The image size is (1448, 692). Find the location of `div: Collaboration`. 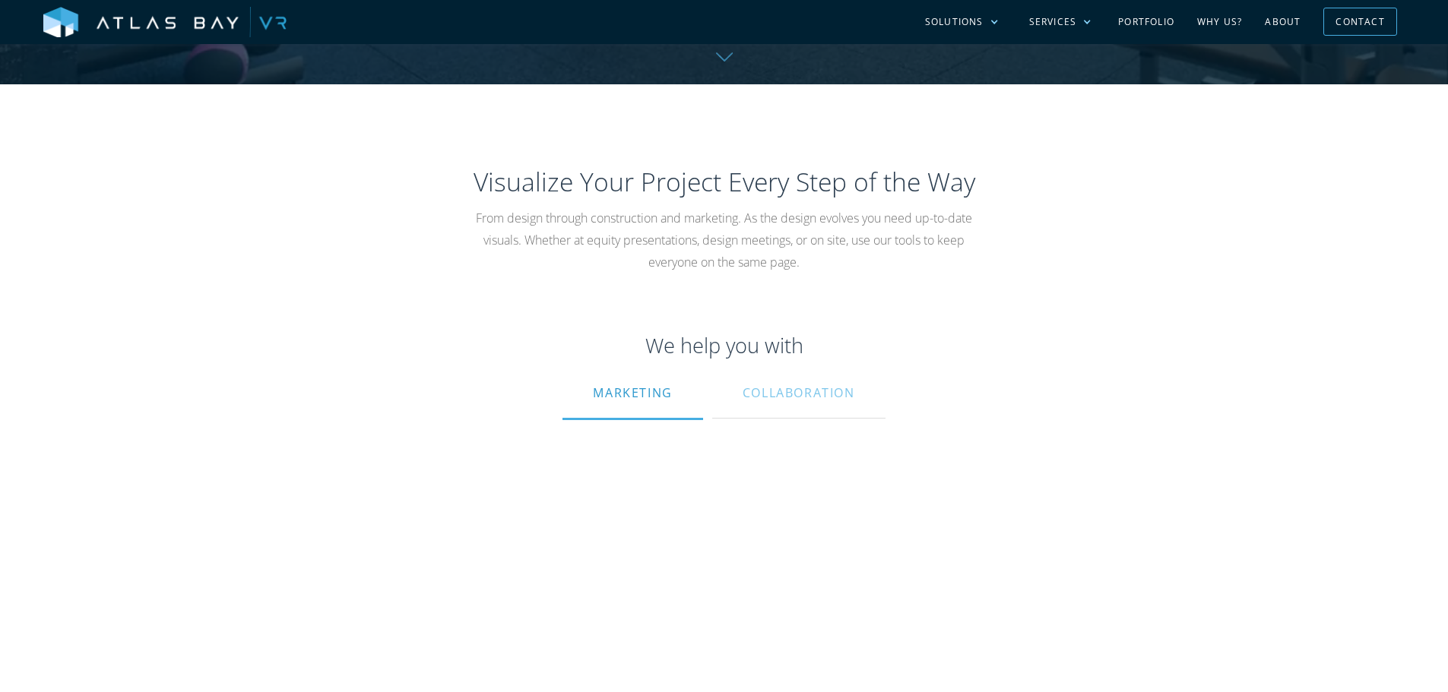

div: Collaboration is located at coordinates (799, 393).